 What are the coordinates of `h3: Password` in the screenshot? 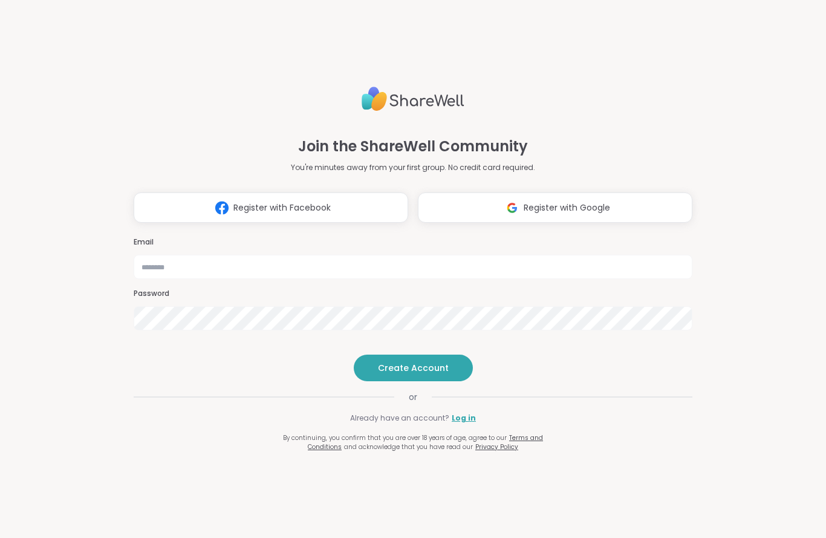 It's located at (413, 293).